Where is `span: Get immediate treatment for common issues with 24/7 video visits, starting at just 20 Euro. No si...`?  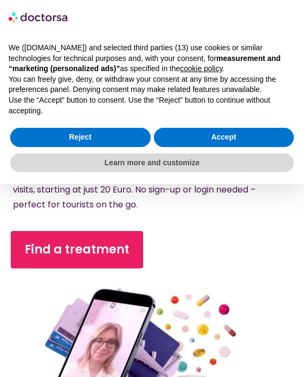 span: Get immediate treatment for common issues with 24/7 video visits, starting at just 20 Euro. No si... is located at coordinates (142, 190).